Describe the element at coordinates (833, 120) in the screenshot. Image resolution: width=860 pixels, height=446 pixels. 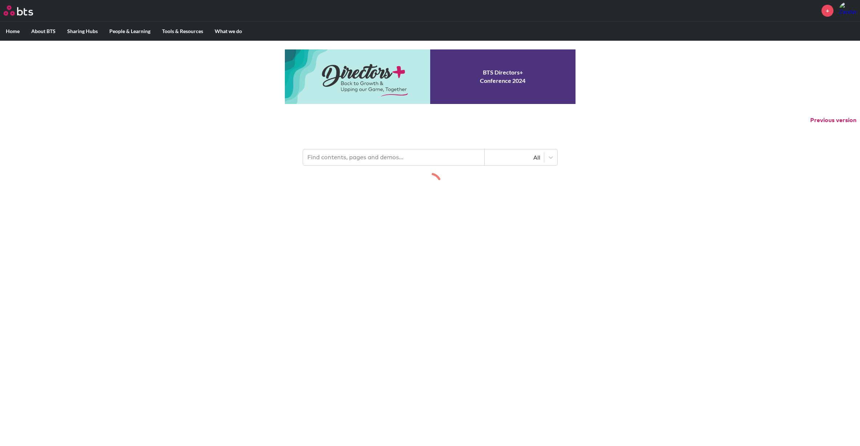
I see `button: Previous version` at that location.